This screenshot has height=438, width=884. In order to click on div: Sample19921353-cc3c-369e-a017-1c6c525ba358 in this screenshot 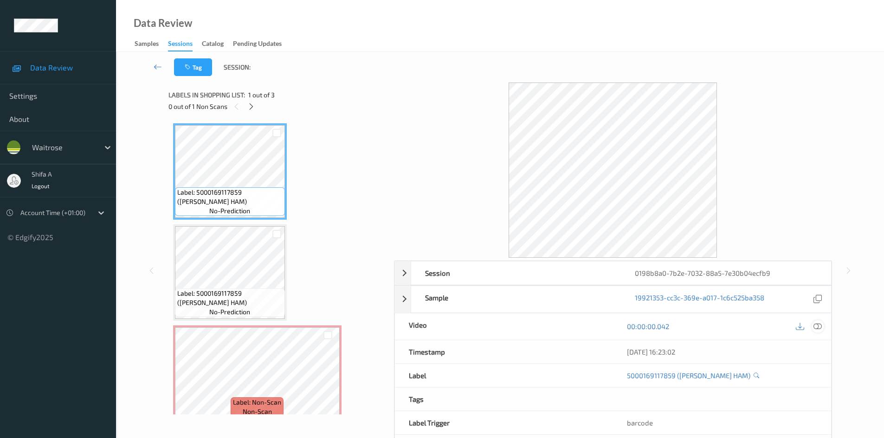, I will do `click(613, 299)`.